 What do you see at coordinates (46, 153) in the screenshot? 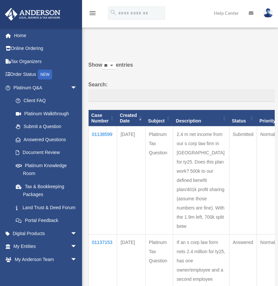
I see `a: Document Review` at bounding box center [46, 153].